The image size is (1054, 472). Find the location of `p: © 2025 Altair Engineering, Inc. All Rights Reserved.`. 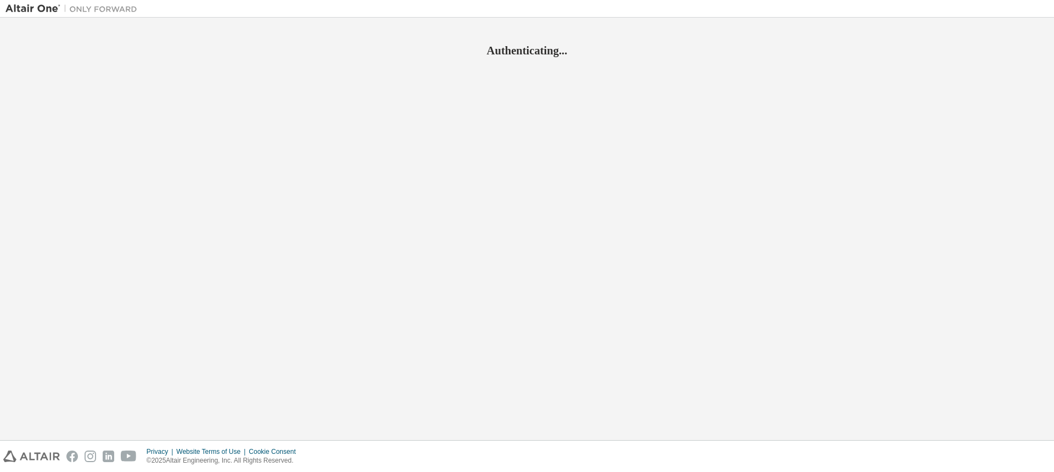

p: © 2025 Altair Engineering, Inc. All Rights Reserved. is located at coordinates (225, 460).